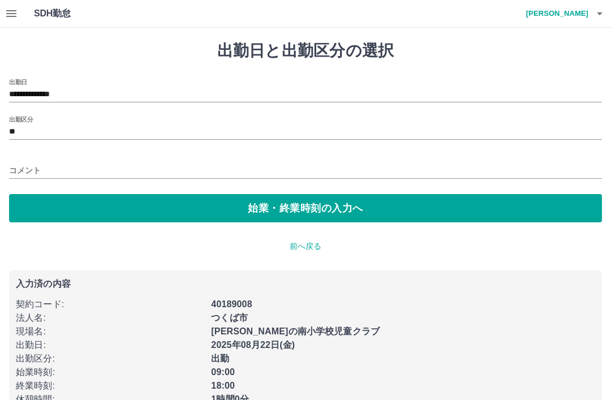 This screenshot has height=400, width=611. What do you see at coordinates (223, 372) in the screenshot?
I see `b: 09:00` at bounding box center [223, 372].